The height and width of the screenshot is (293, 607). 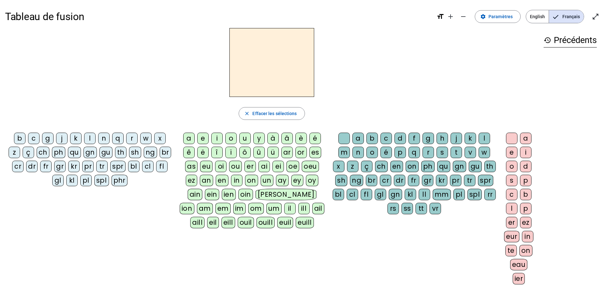 What do you see at coordinates (60, 166) in the screenshot?
I see `div: gr` at bounding box center [60, 166].